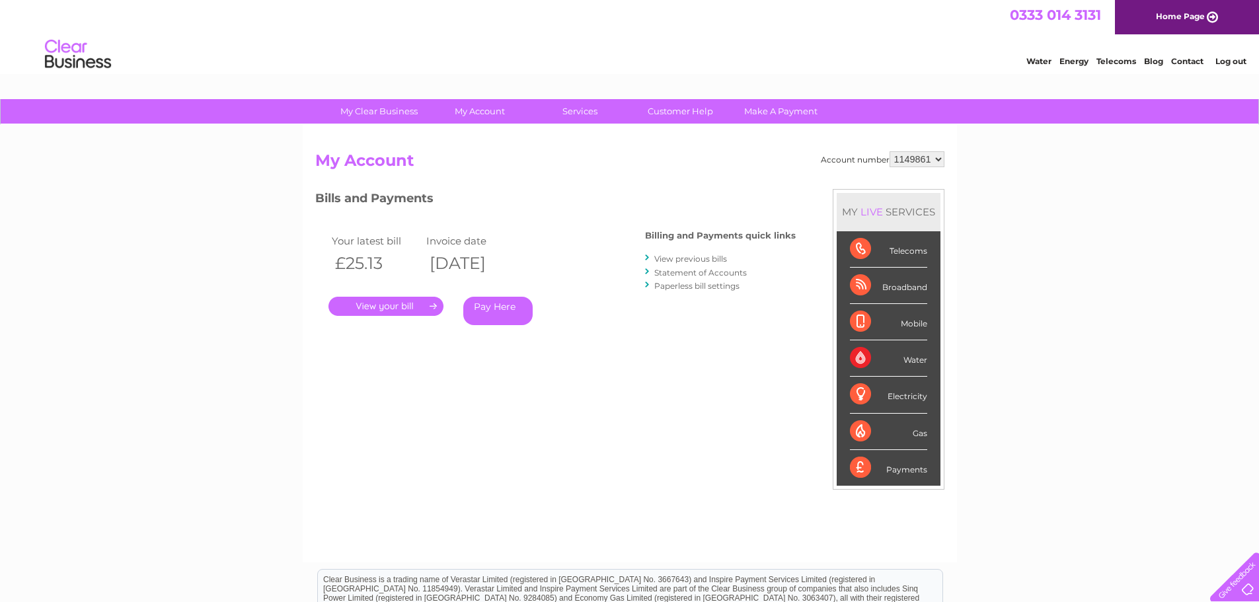 This screenshot has height=602, width=1259. What do you see at coordinates (888, 286) in the screenshot?
I see `div: Broadband` at bounding box center [888, 286].